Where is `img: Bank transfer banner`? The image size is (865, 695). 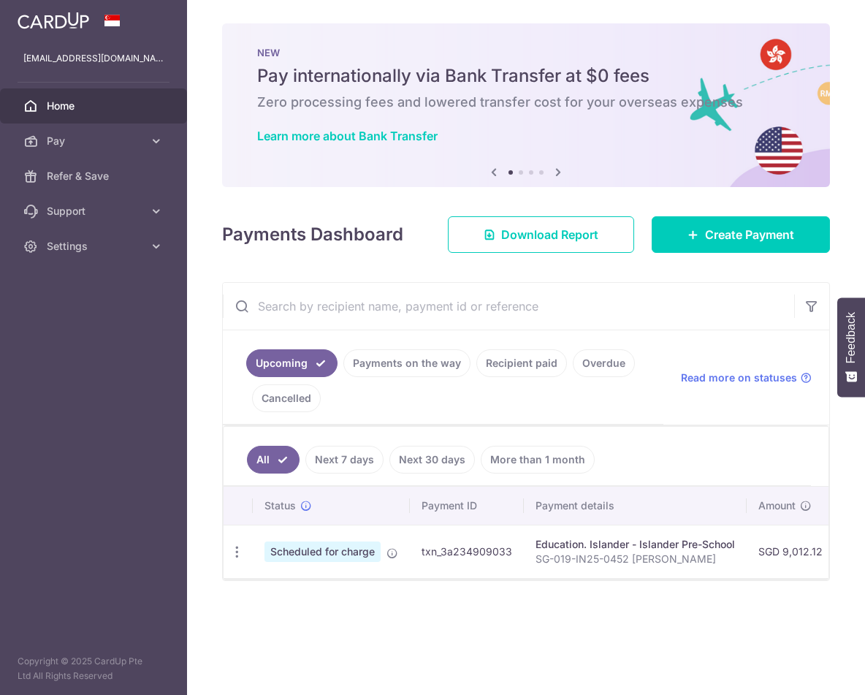 img: Bank transfer banner is located at coordinates (526, 105).